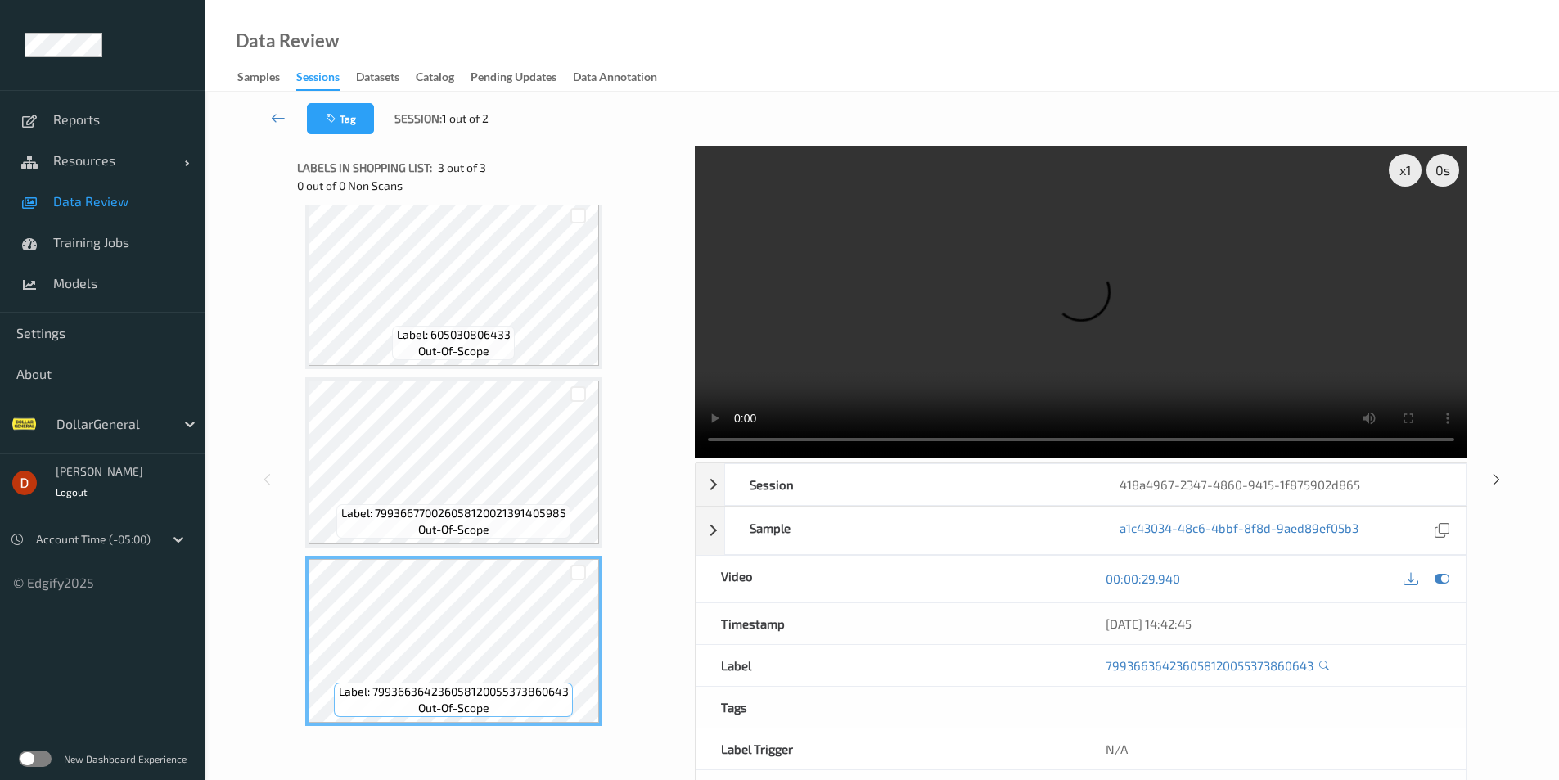 The width and height of the screenshot is (1559, 780). I want to click on div: Video, so click(889, 578).